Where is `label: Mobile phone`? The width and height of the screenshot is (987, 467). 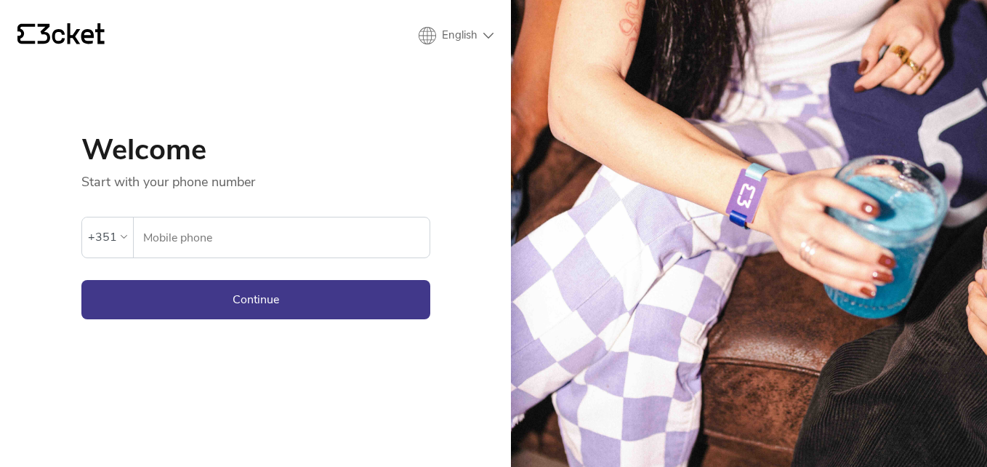
label: Mobile phone is located at coordinates (281, 238).